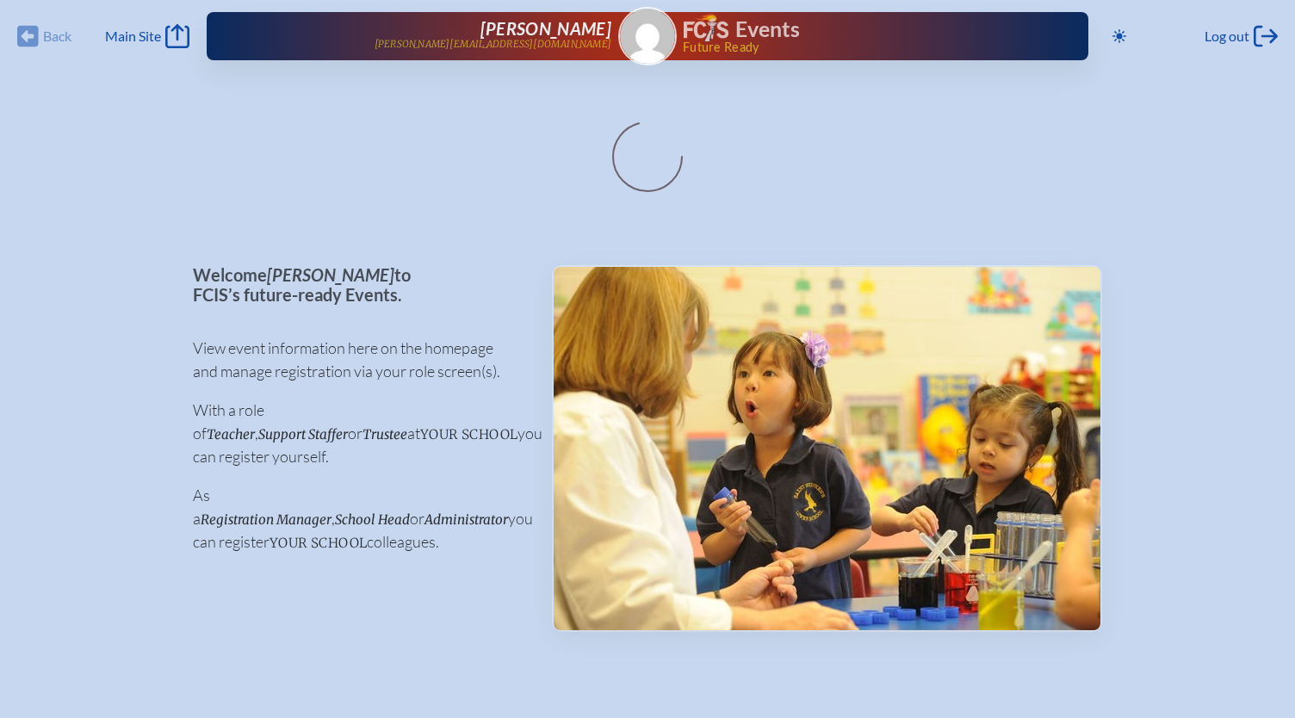 This screenshot has height=718, width=1295. I want to click on span: Support Staffer, so click(303, 434).